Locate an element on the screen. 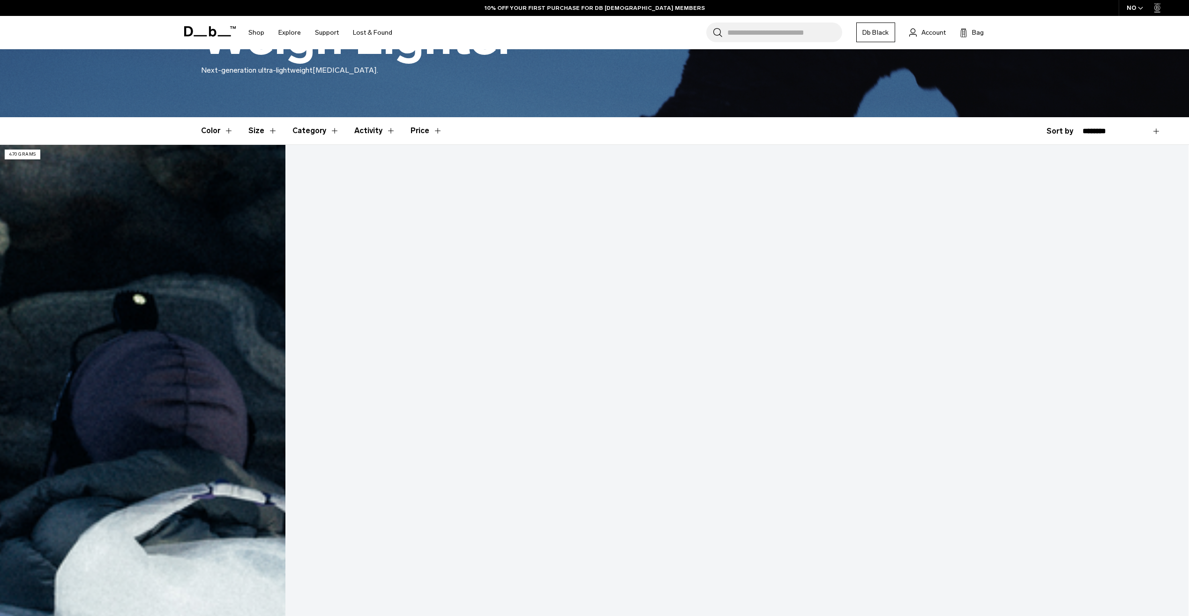 This screenshot has width=1189, height=616. button: Bag is located at coordinates (972, 32).